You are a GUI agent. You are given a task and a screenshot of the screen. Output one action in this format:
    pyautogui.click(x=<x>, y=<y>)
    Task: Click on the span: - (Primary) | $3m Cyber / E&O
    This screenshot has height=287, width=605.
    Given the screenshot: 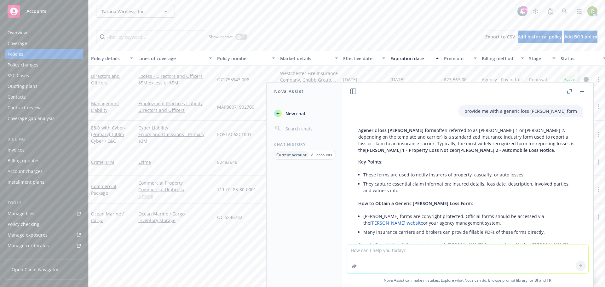 What is the action you would take?
    pyautogui.click(x=108, y=134)
    